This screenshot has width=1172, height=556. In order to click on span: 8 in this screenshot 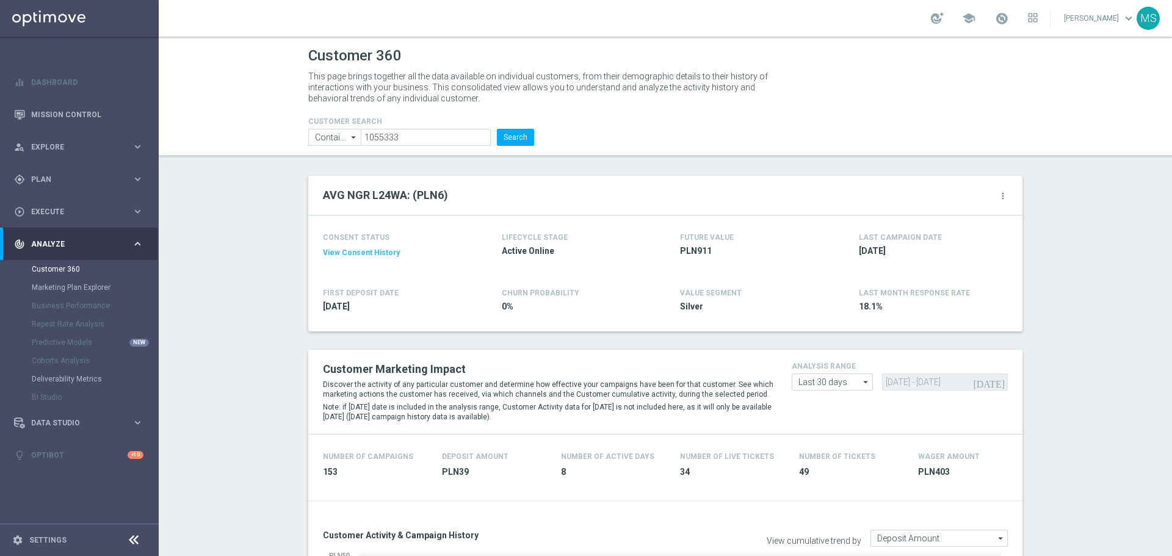, I will do `click(613, 472)`.